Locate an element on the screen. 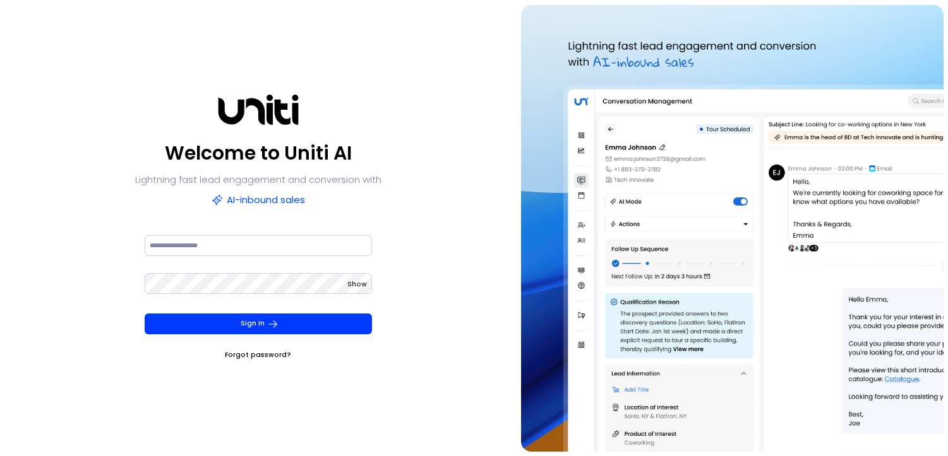  span: Show is located at coordinates (357, 284).